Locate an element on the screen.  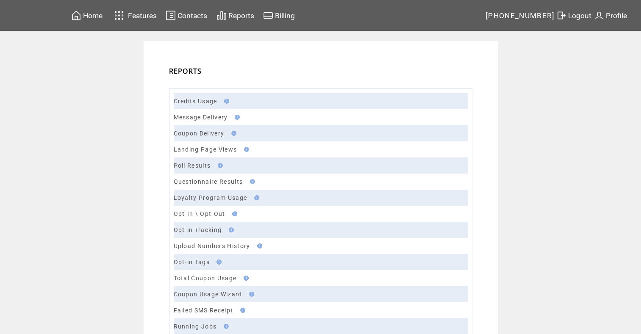
a: Profile is located at coordinates (611, 15).